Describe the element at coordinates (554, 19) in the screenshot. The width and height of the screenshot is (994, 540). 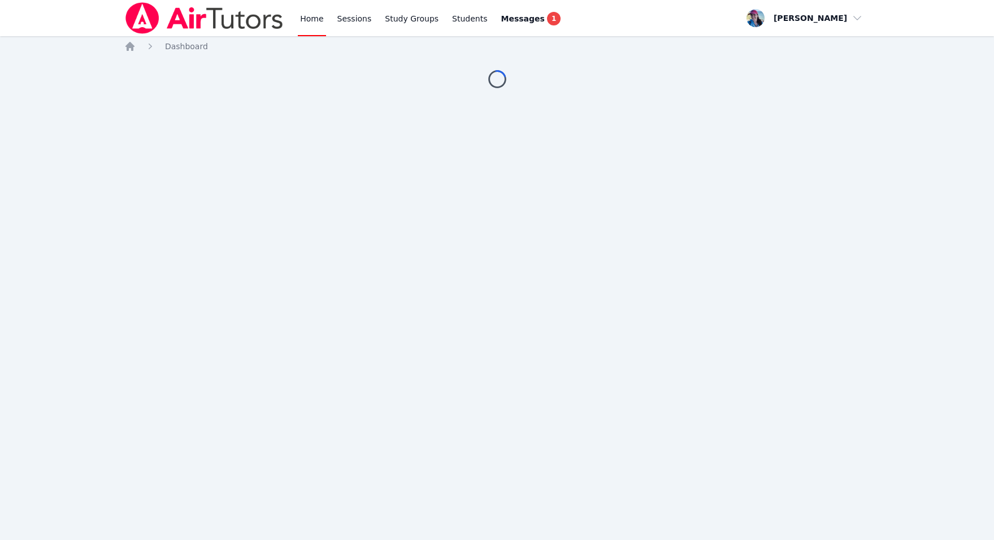
I see `span: 1` at that location.